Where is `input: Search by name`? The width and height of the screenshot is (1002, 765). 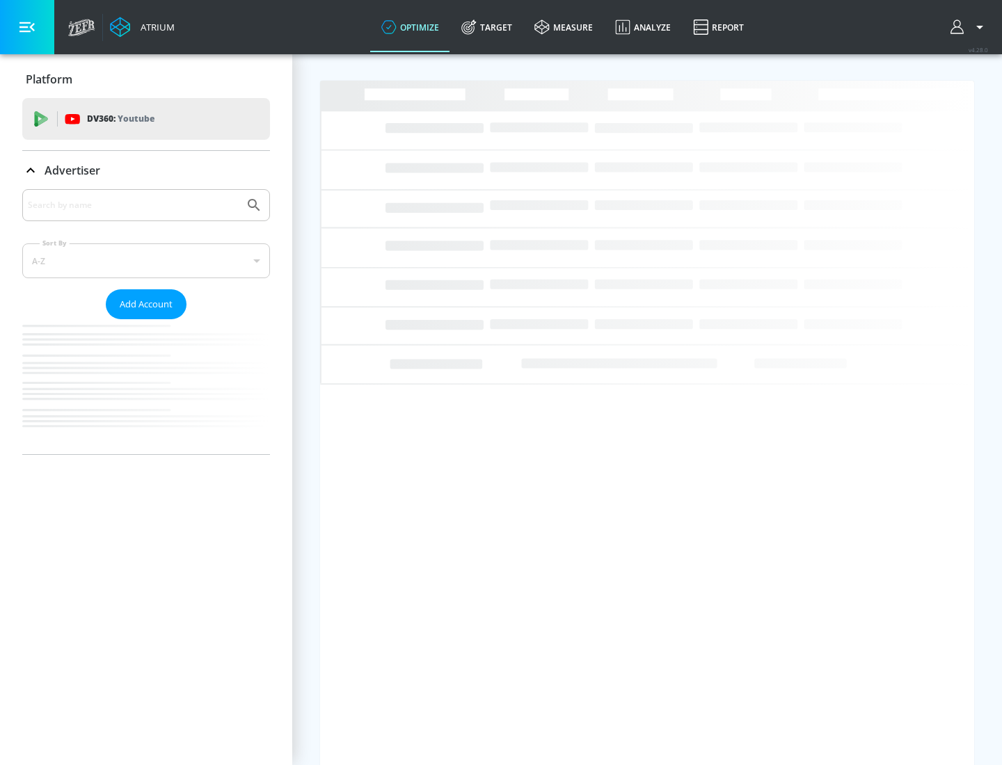 input: Search by name is located at coordinates (133, 205).